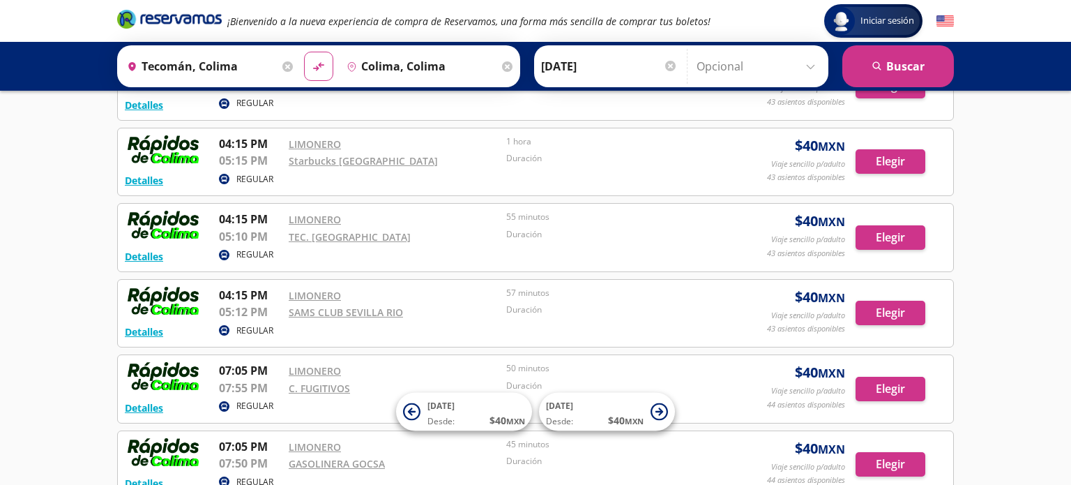 The height and width of the screenshot is (485, 1071). I want to click on p: 07:50 PM, so click(250, 463).